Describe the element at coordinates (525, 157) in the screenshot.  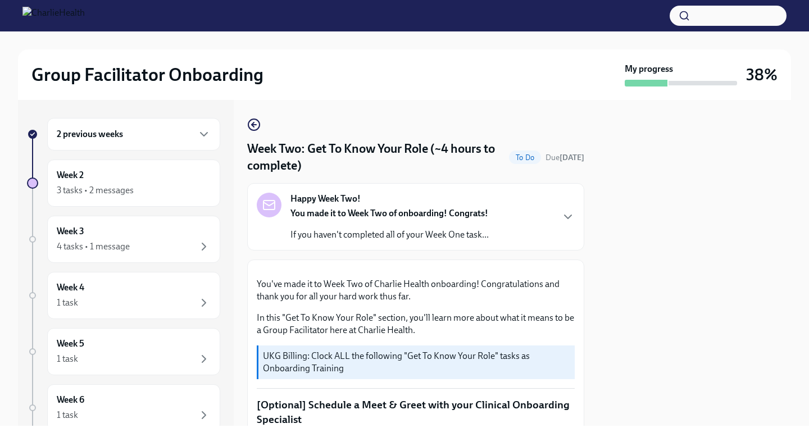
I see `span: To Do` at that location.